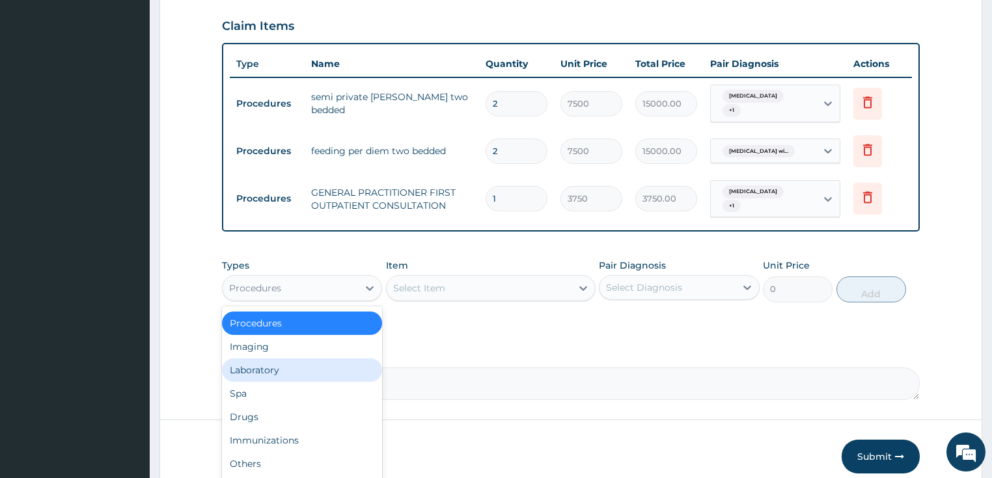 This screenshot has width=992, height=478. I want to click on div: Laboratory, so click(302, 370).